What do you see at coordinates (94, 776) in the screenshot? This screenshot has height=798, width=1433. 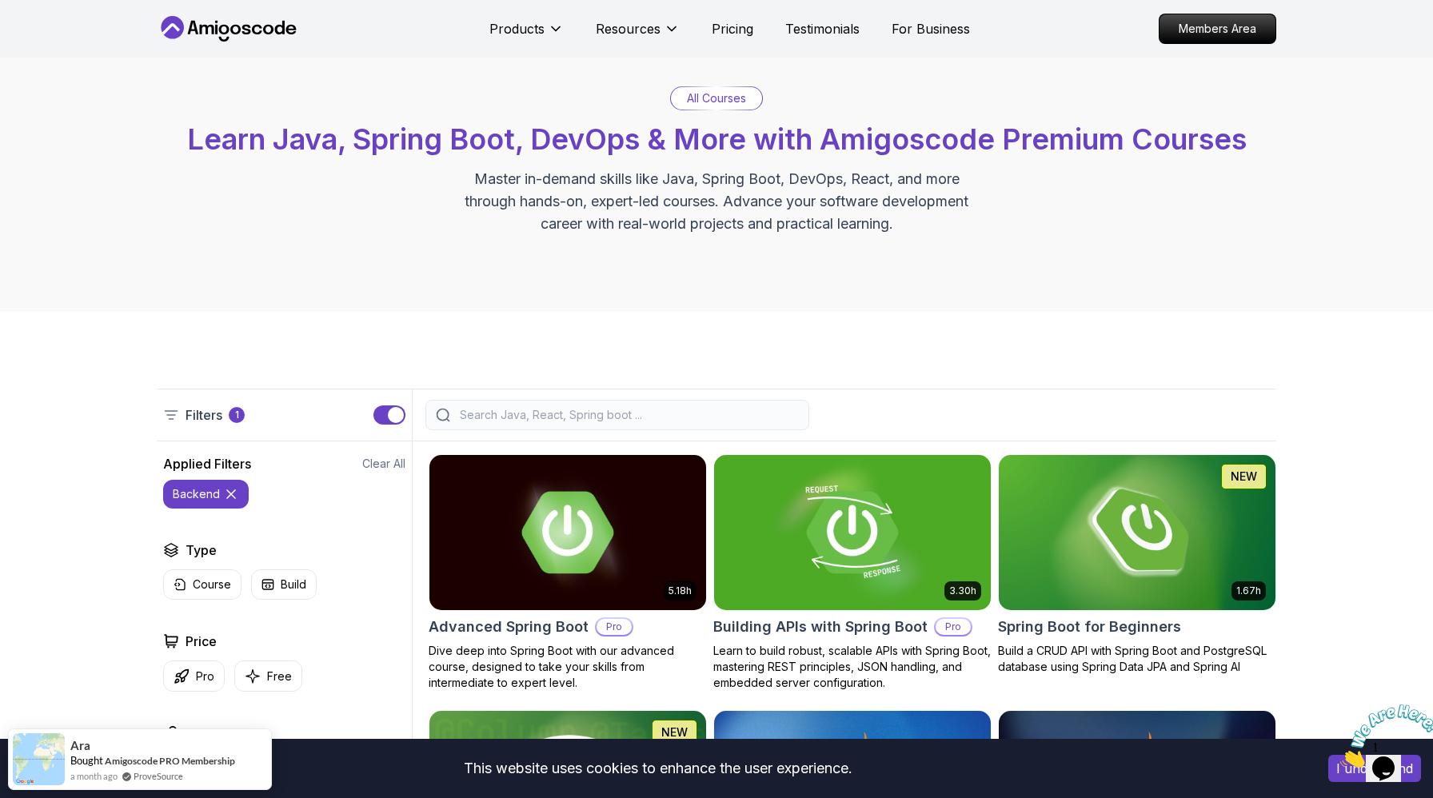 I see `span: a month ago` at bounding box center [94, 776].